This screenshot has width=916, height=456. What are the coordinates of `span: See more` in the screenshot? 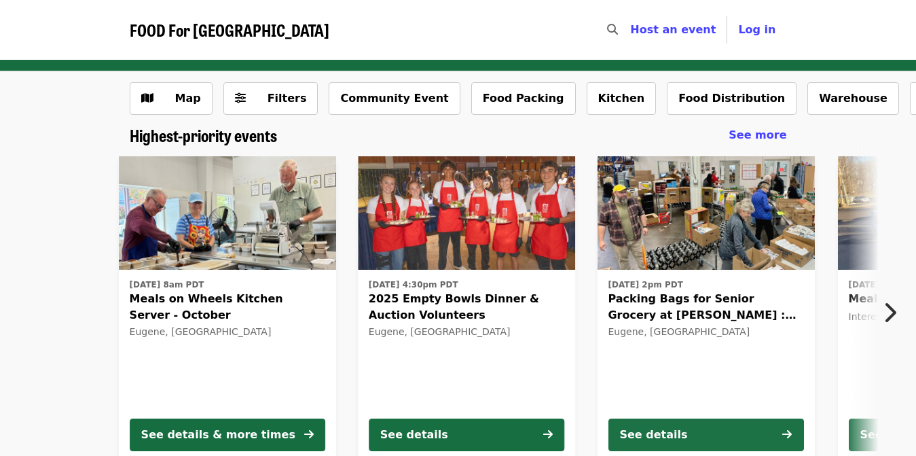 It's located at (758, 135).